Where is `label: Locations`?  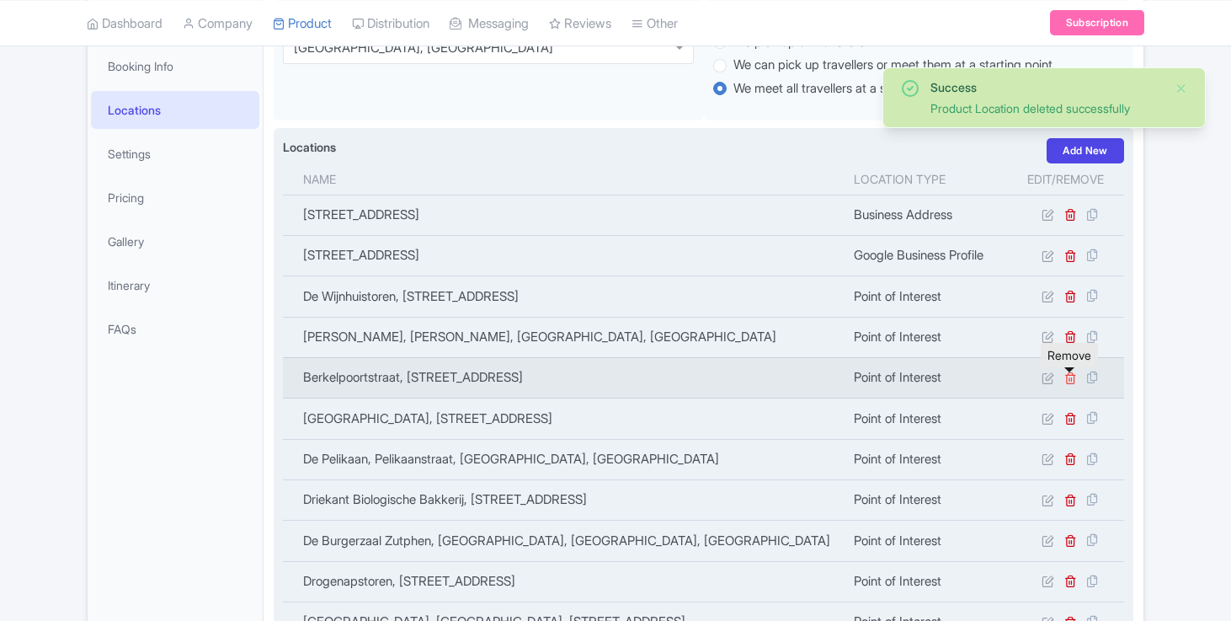 label: Locations is located at coordinates (309, 147).